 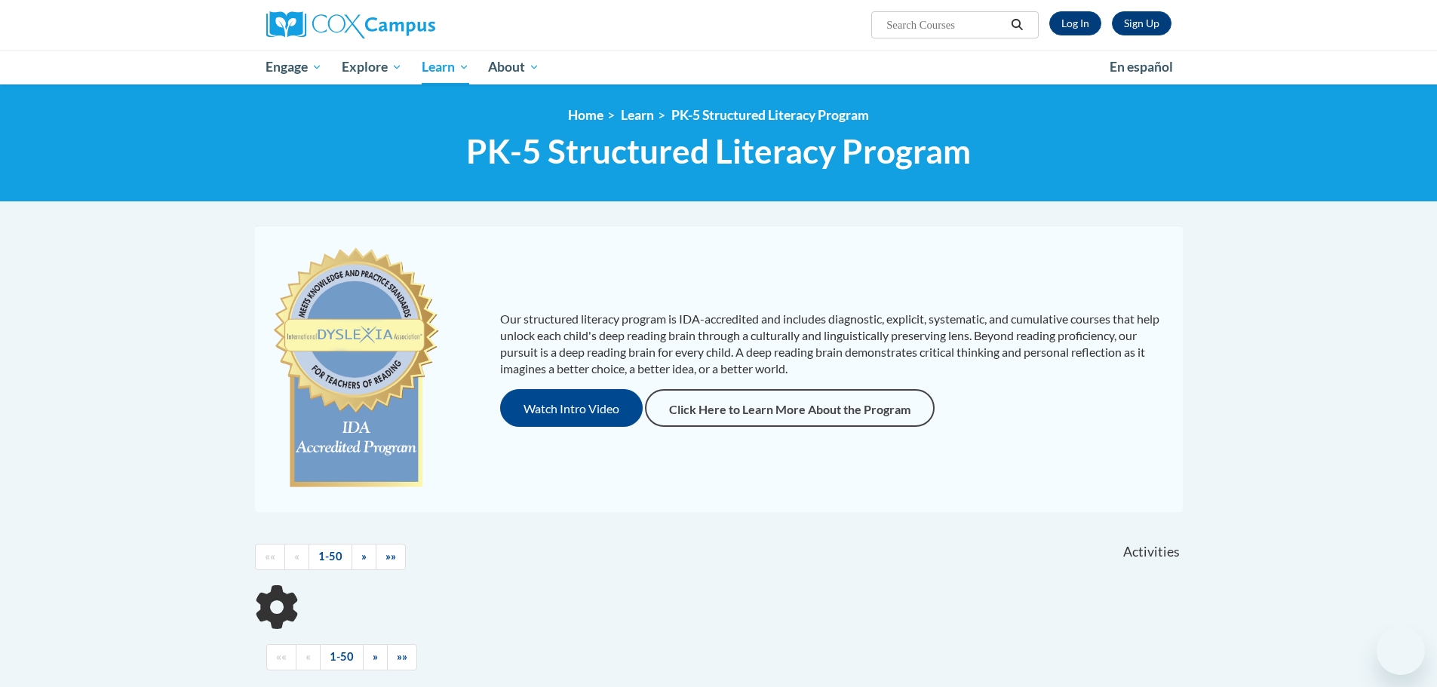 I want to click on a: Register, so click(x=1141, y=23).